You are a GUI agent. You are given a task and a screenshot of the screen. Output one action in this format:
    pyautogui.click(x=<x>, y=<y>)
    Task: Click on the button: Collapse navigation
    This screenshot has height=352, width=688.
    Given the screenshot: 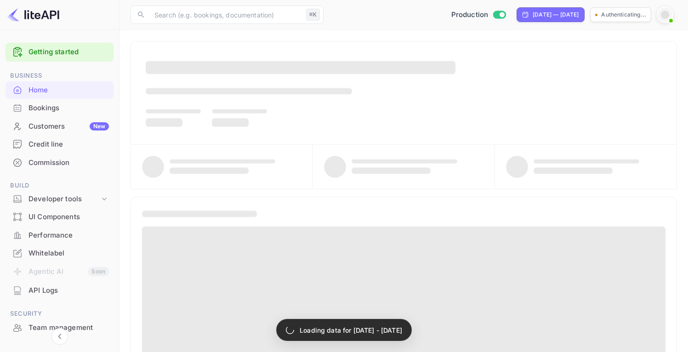 What is the action you would take?
    pyautogui.click(x=60, y=337)
    